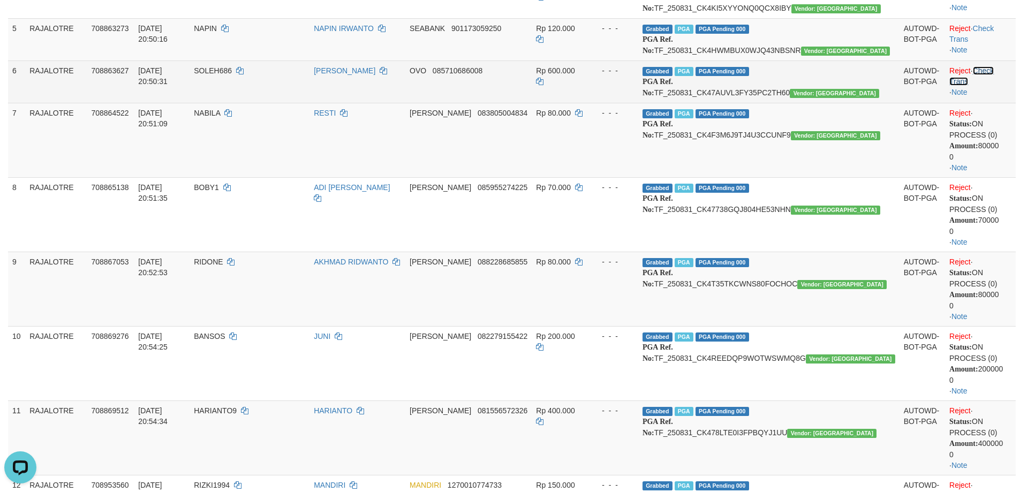 This screenshot has height=492, width=1020. Describe the element at coordinates (212, 485) in the screenshot. I see `span: RIZKI1994` at that location.